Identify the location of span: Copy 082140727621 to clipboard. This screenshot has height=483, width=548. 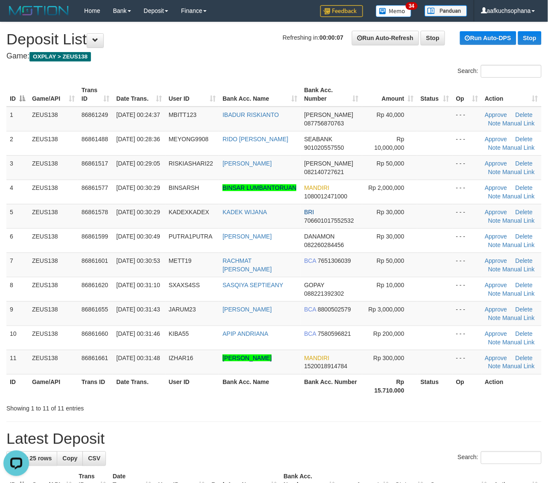
(324, 172).